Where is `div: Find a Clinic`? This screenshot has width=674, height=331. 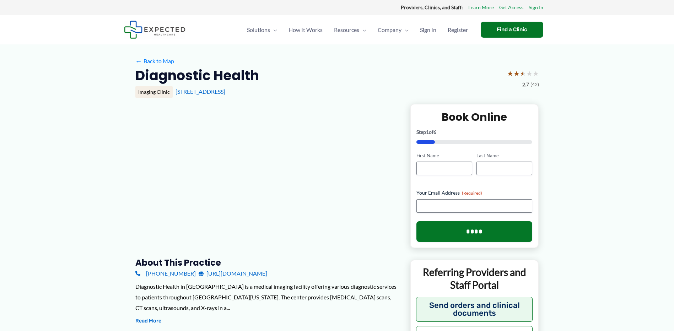 div: Find a Clinic is located at coordinates (512, 29).